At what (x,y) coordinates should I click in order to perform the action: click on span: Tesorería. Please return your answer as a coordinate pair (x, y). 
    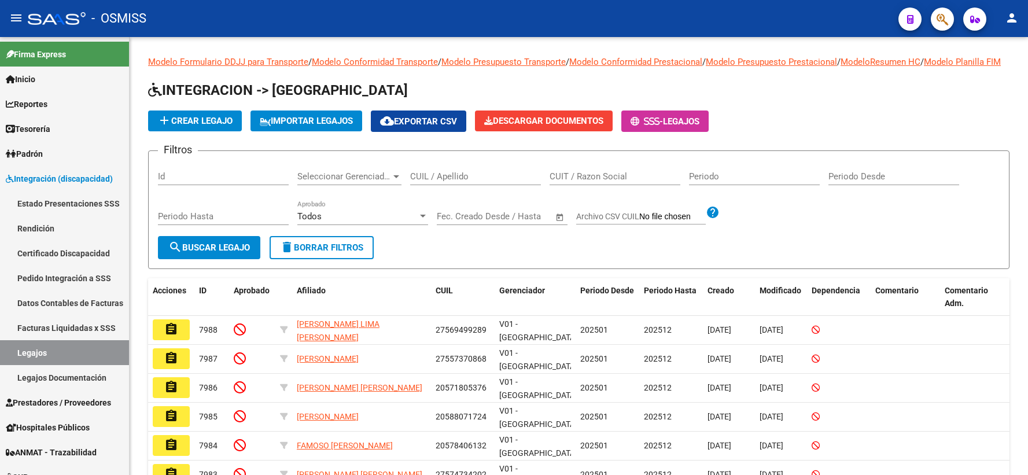
    Looking at the image, I should click on (28, 129).